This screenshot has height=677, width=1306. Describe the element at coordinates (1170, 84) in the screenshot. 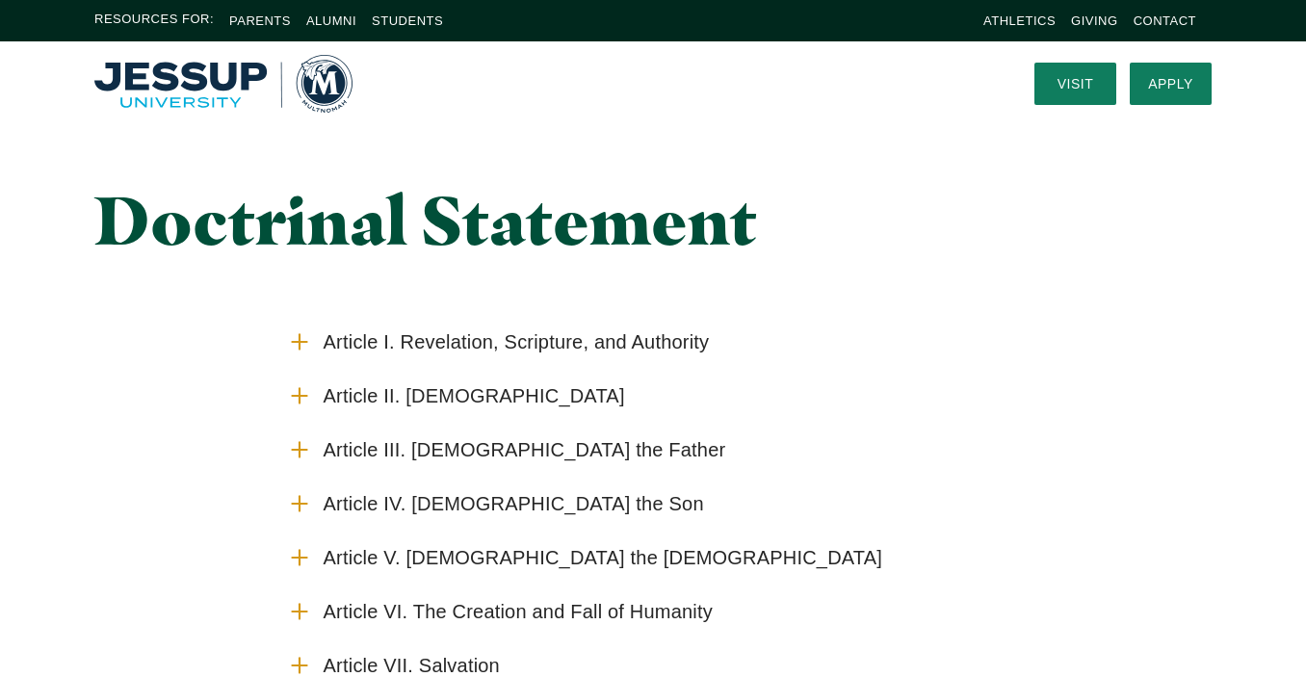

I see `a: Apply` at that location.